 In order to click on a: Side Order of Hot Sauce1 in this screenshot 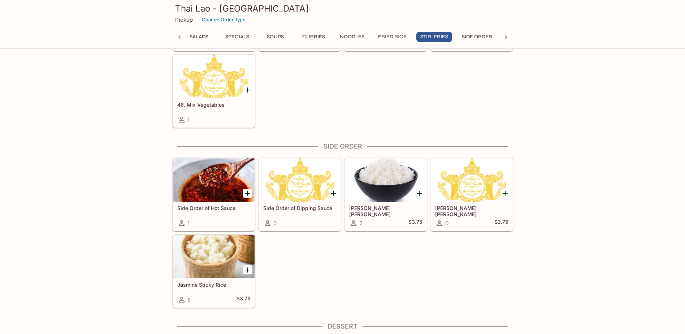, I will do `click(214, 194)`.